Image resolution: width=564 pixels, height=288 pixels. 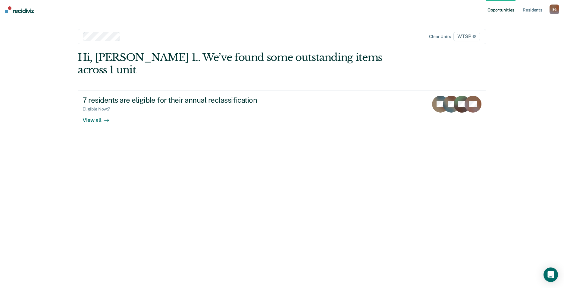 What do you see at coordinates (551, 274) in the screenshot?
I see `div: Open Intercom Messenger` at bounding box center [551, 274].